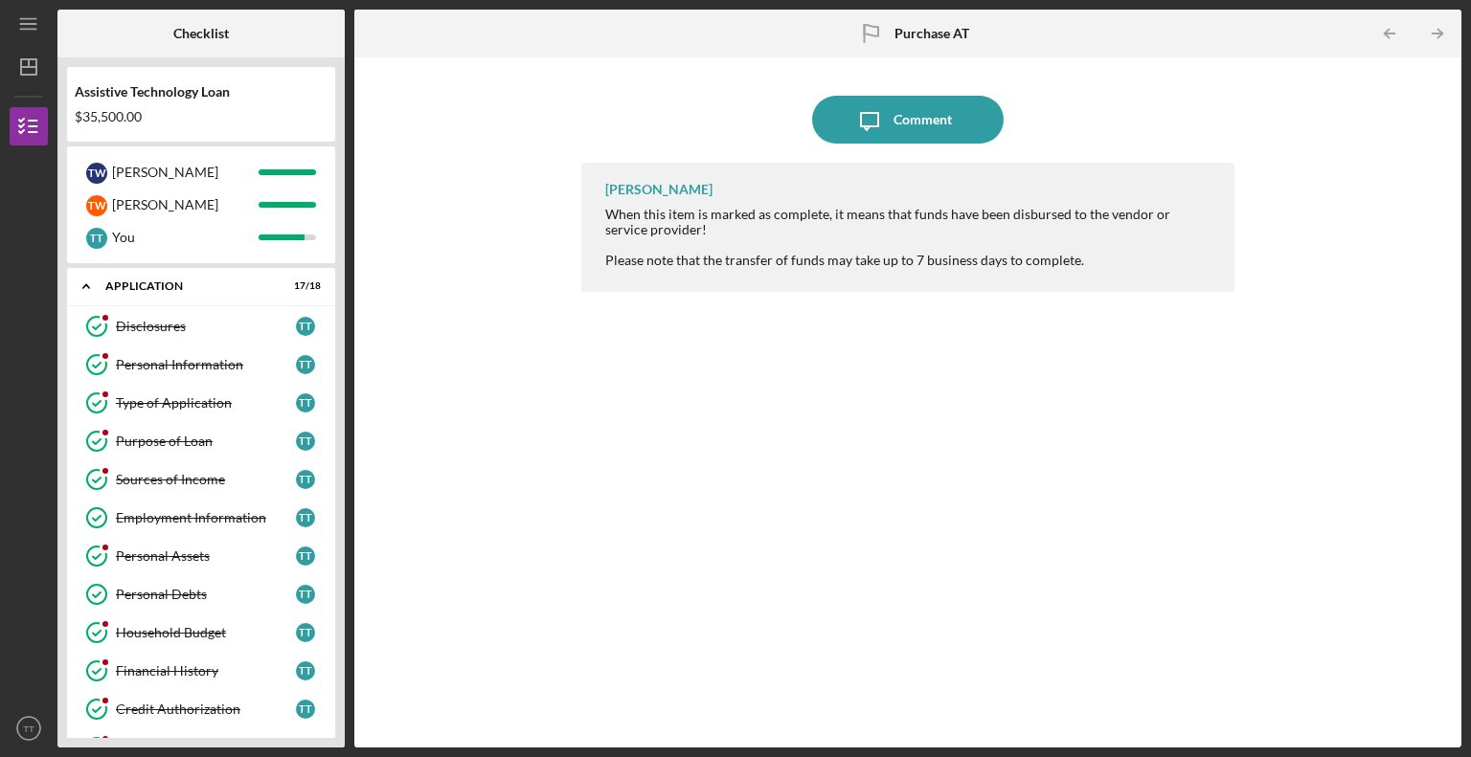 The height and width of the screenshot is (757, 1471). What do you see at coordinates (185, 237) in the screenshot?
I see `div: You` at bounding box center [185, 237].